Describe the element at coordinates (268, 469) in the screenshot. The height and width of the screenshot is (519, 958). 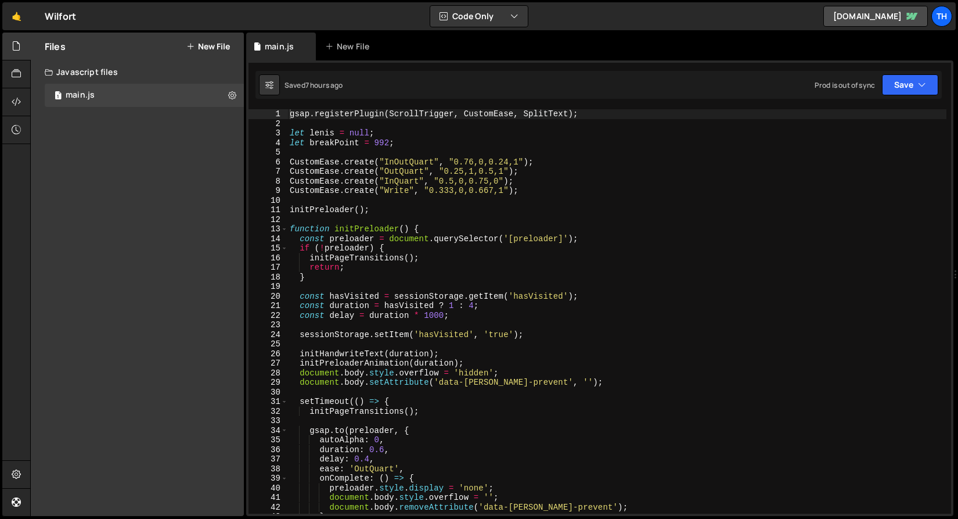
I see `div: 38` at that location.